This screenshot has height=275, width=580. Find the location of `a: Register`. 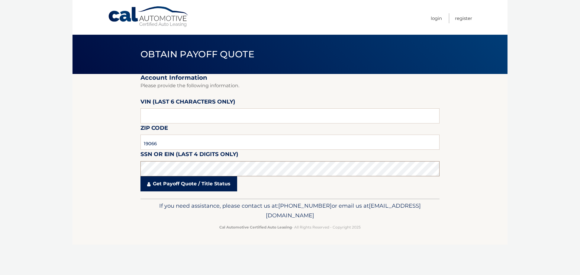

a: Register is located at coordinates (464, 18).